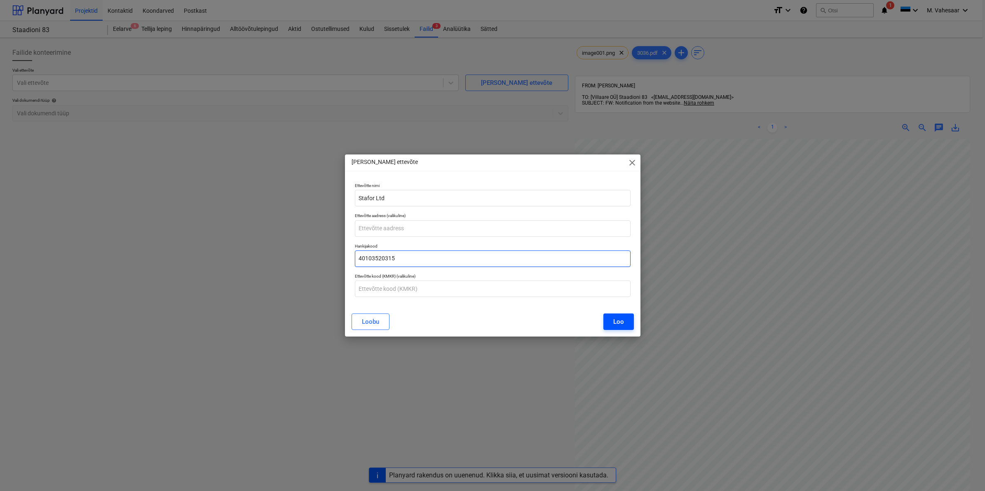  I want to click on button: Loo, so click(618, 322).